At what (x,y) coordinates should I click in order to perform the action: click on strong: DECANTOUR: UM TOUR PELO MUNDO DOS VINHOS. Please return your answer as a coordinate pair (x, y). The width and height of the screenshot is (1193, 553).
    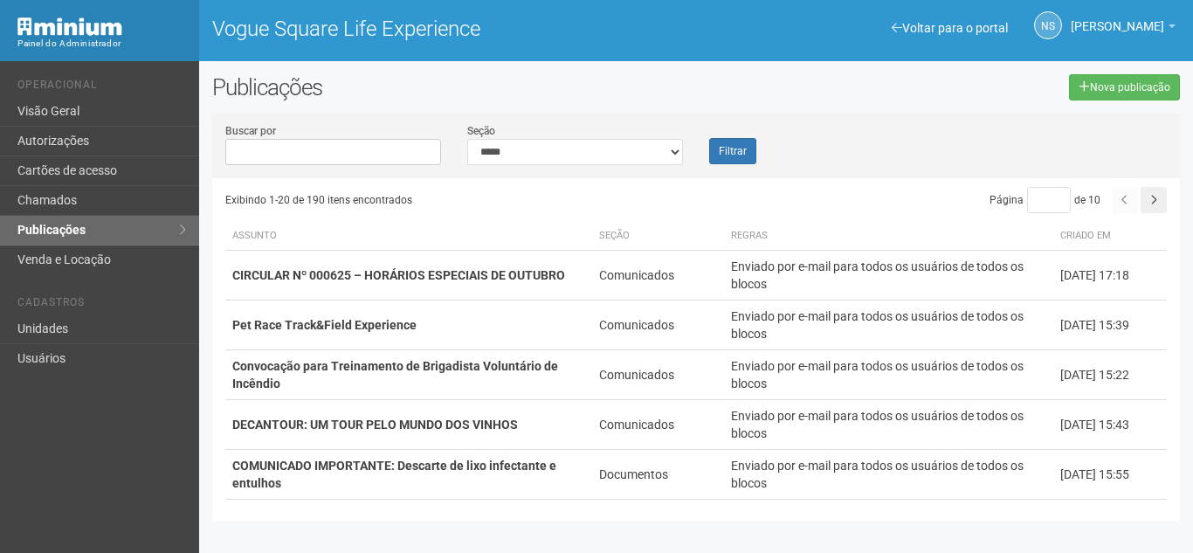
    Looking at the image, I should click on (375, 424).